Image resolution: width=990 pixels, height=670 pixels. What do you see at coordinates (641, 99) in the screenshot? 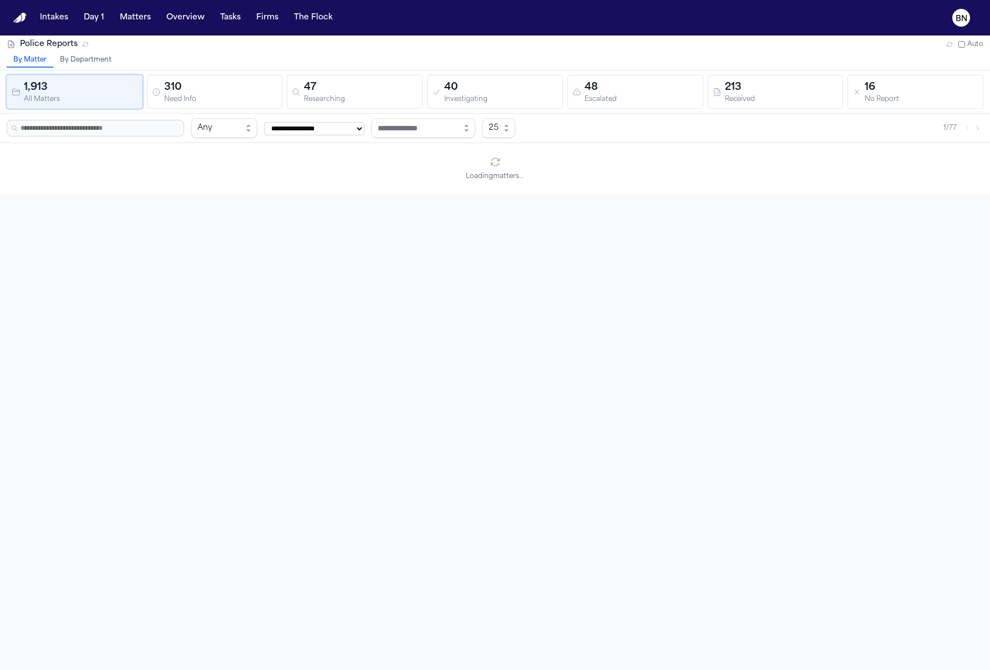
I see `div: Escalated` at bounding box center [641, 99].